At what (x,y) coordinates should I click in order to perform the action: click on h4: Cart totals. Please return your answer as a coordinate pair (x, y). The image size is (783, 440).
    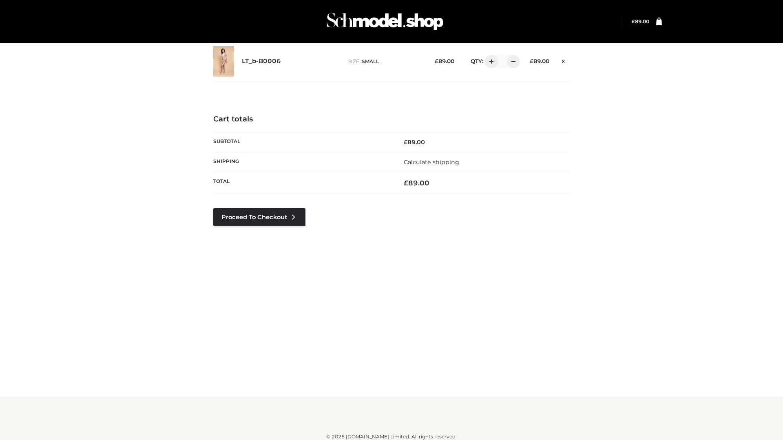
    Looking at the image, I should click on (391, 119).